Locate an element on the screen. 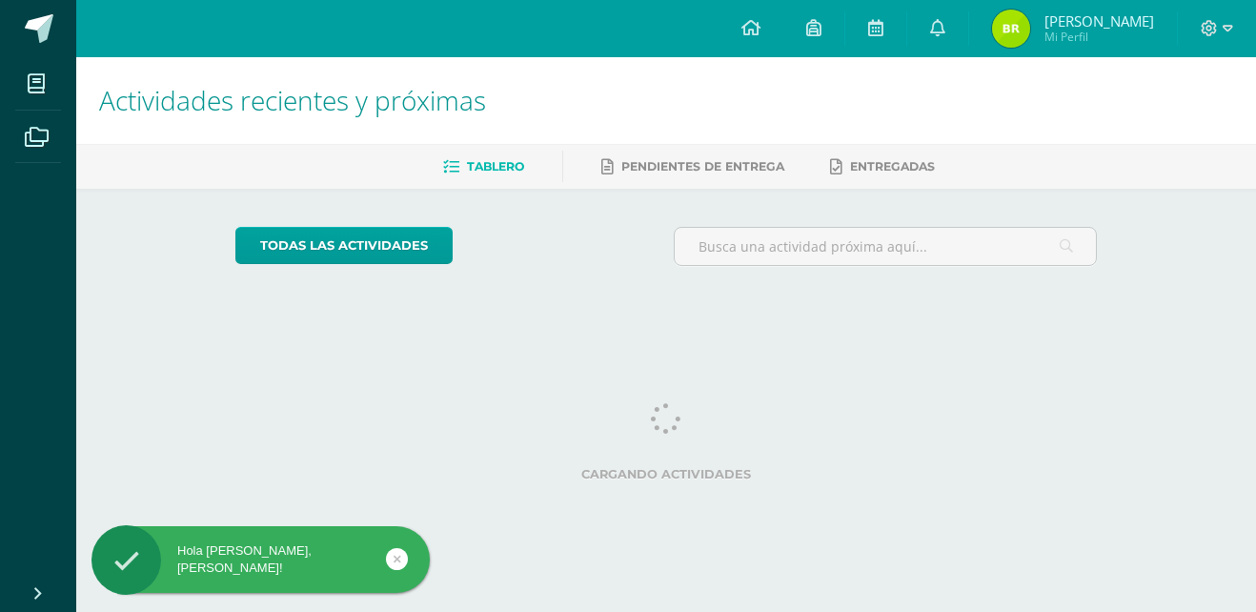 Image resolution: width=1256 pixels, height=612 pixels. a: Tablero is located at coordinates (483, 167).